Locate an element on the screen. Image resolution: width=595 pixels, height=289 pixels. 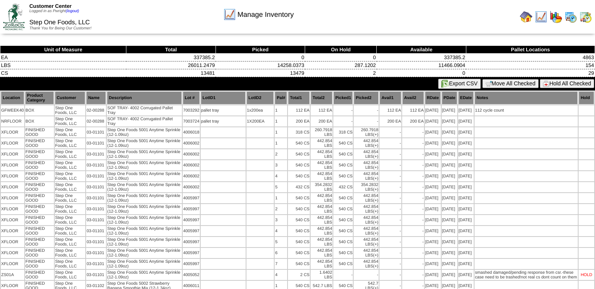
img: cart.gif is located at coordinates (488, 84).